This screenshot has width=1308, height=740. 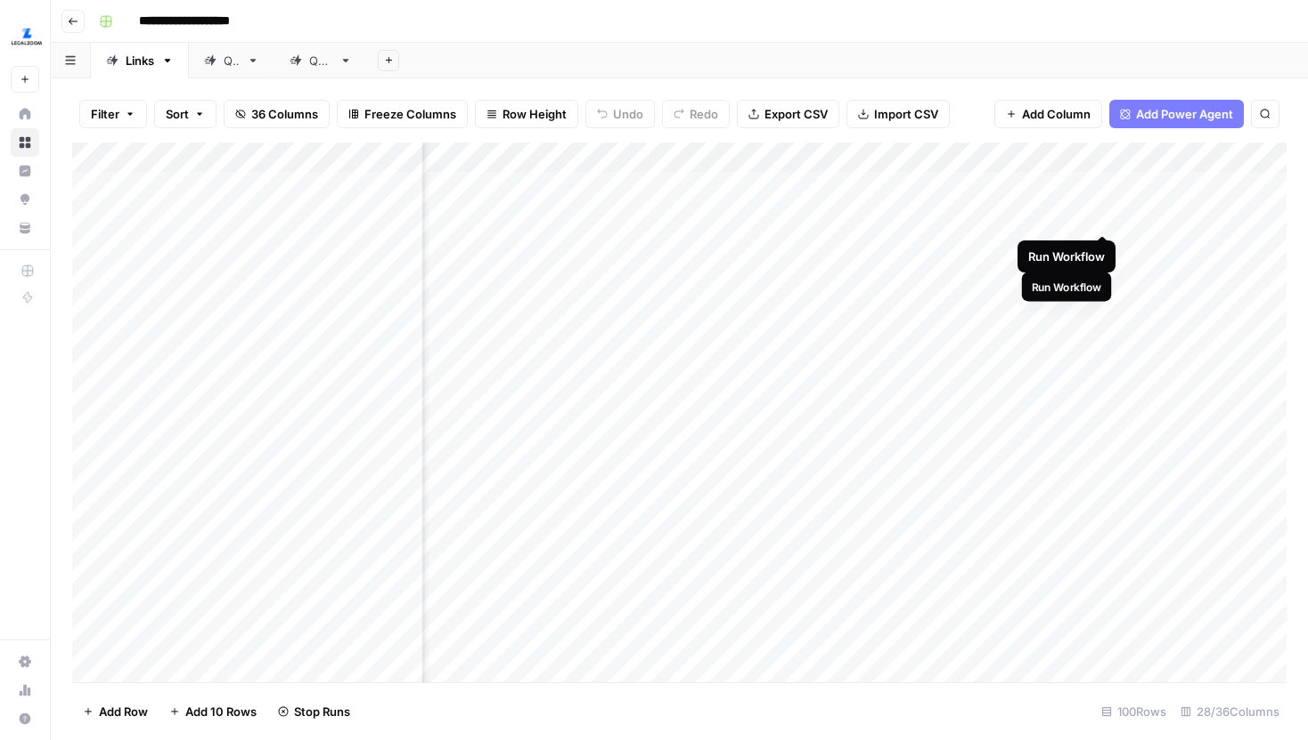 What do you see at coordinates (232, 61) in the screenshot?
I see `a: QA` at bounding box center [232, 61].